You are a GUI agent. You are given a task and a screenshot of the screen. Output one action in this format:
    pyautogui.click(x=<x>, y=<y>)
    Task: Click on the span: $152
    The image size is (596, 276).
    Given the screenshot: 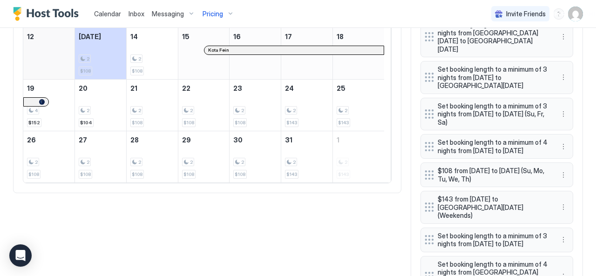 What is the action you would take?
    pyautogui.click(x=34, y=122)
    